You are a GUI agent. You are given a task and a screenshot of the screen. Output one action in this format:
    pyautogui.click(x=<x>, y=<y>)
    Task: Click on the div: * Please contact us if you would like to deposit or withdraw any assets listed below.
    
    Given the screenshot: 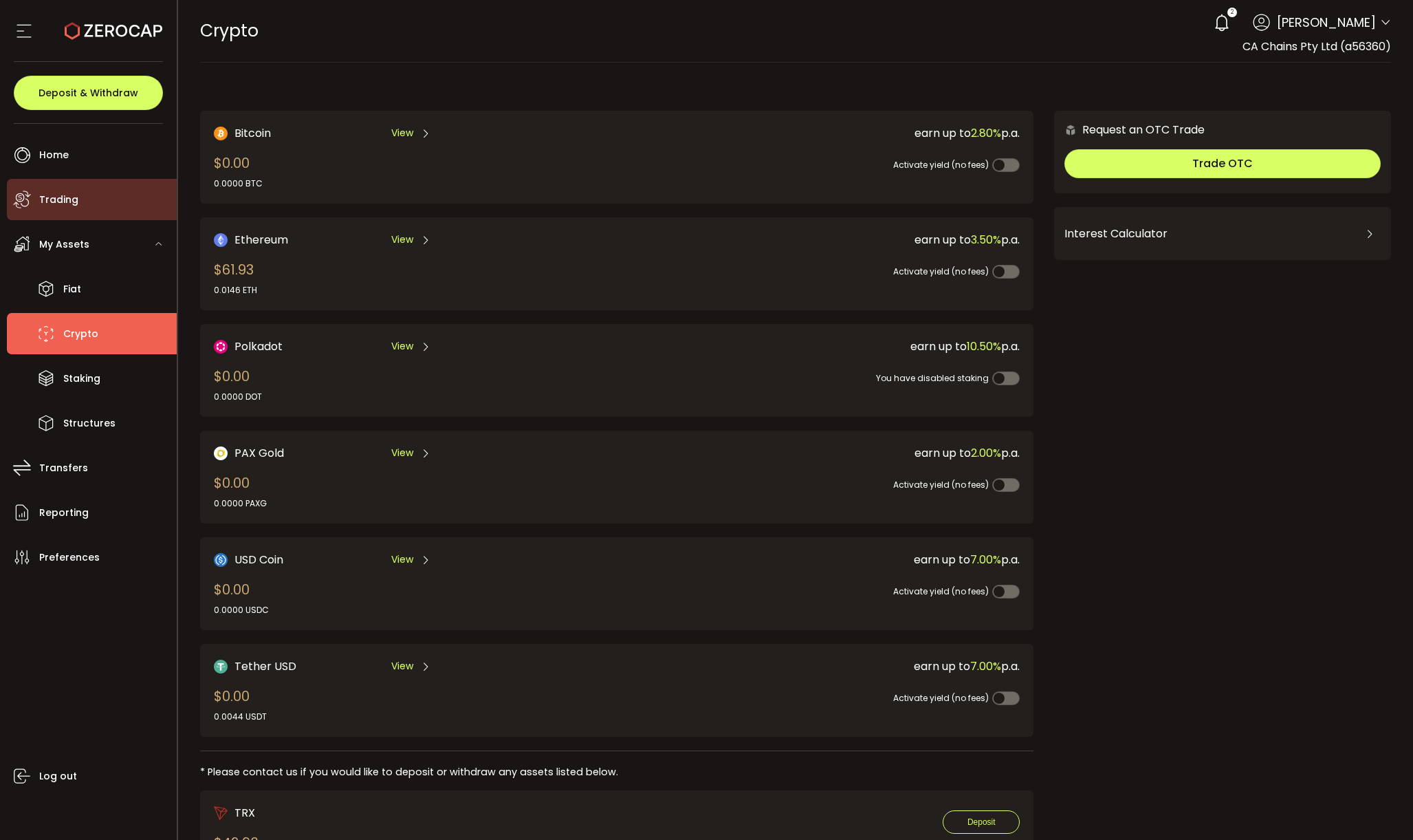 What is the action you would take?
    pyautogui.click(x=616, y=772)
    